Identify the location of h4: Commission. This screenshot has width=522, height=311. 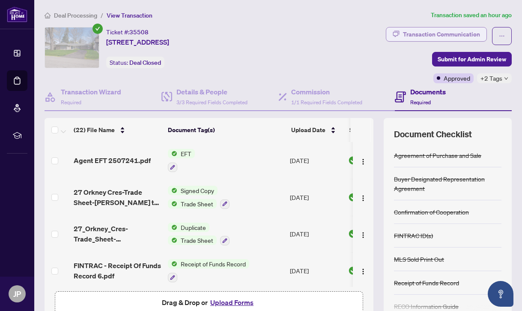
(327, 92).